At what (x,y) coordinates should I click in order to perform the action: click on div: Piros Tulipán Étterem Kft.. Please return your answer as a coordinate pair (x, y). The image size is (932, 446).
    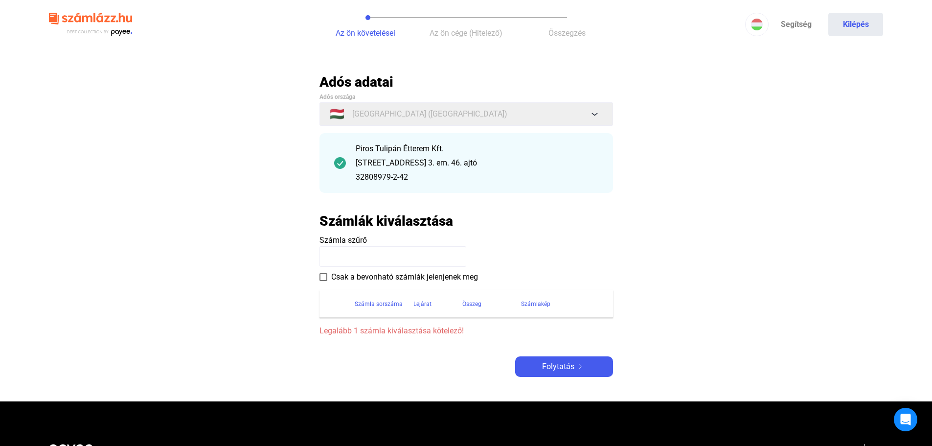
    Looking at the image, I should click on (477, 149).